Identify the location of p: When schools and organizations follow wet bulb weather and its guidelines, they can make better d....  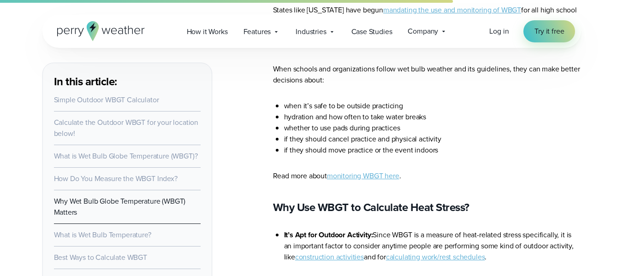
(427, 75).